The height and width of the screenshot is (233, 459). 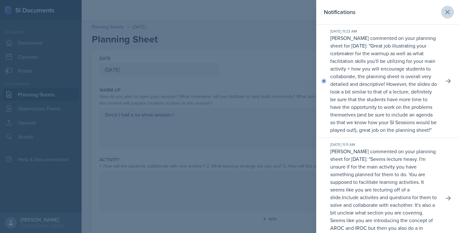 I want to click on h2: Notifications, so click(x=340, y=12).